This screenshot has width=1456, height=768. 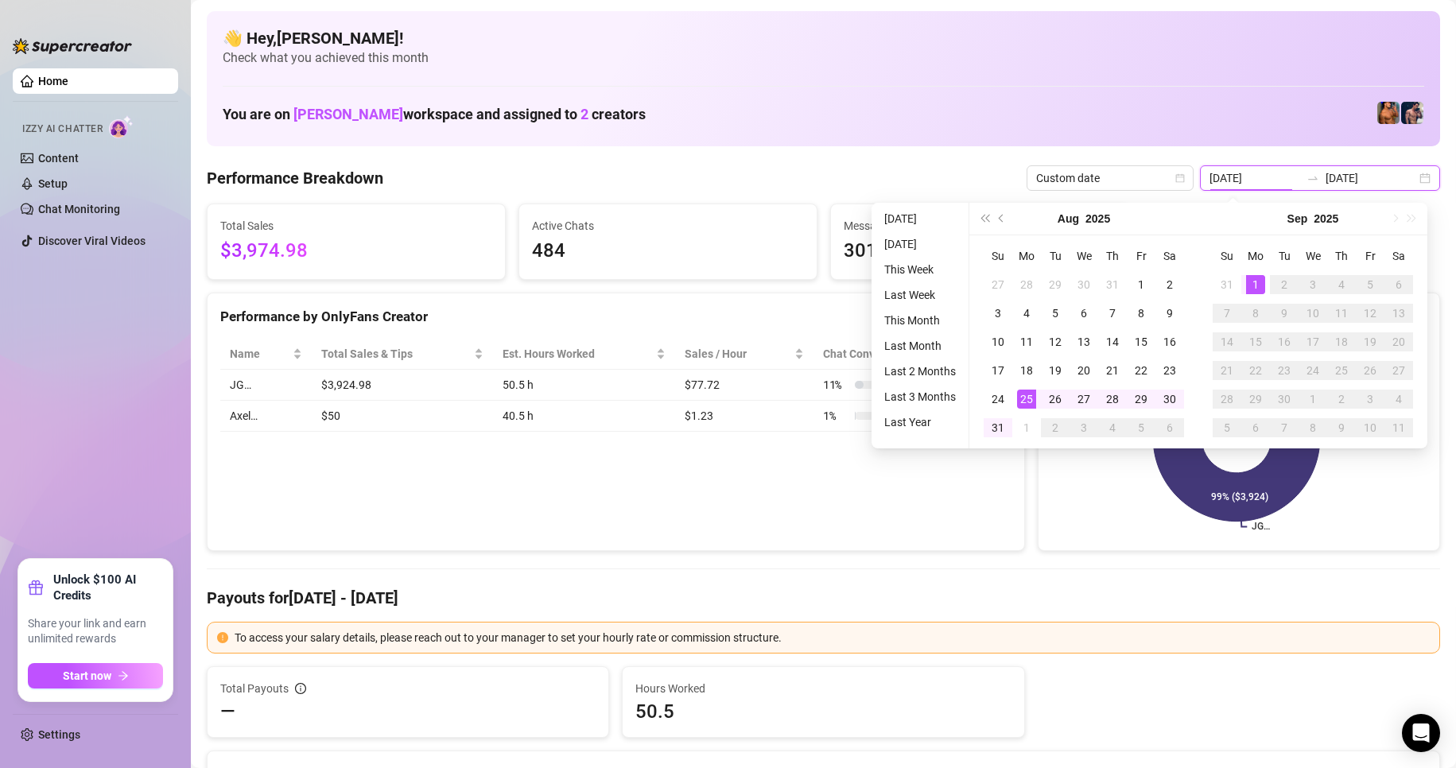 I want to click on div: 9, so click(x=1341, y=428).